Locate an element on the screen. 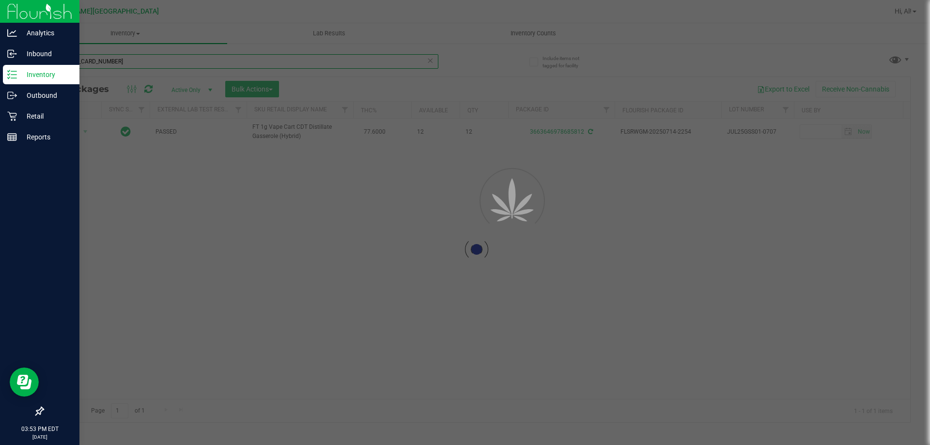 The height and width of the screenshot is (445, 930). inline-svg: Analytics is located at coordinates (12, 33).